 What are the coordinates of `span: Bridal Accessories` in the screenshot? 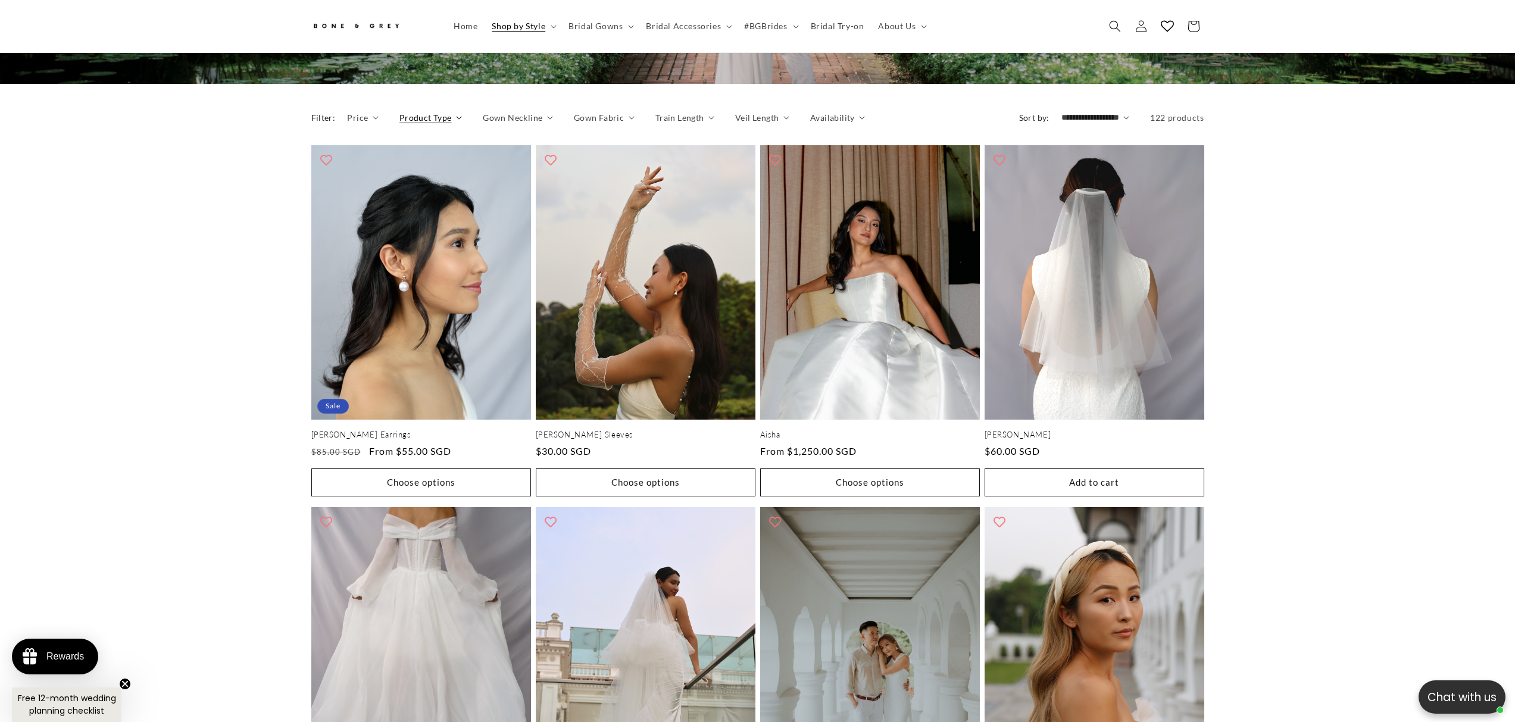 It's located at (683, 26).